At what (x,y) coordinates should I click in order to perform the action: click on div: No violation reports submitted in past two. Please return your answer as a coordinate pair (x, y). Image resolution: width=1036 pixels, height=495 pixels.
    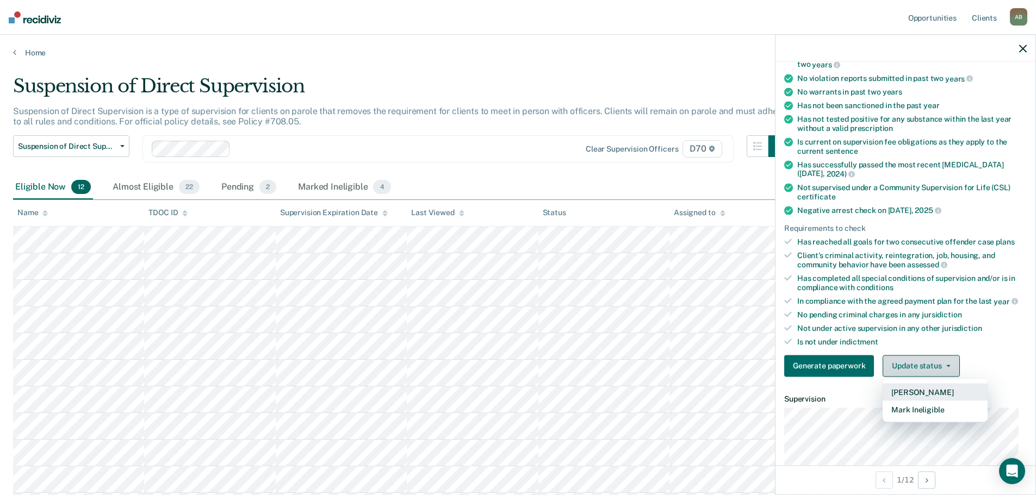
    Looking at the image, I should click on (912, 78).